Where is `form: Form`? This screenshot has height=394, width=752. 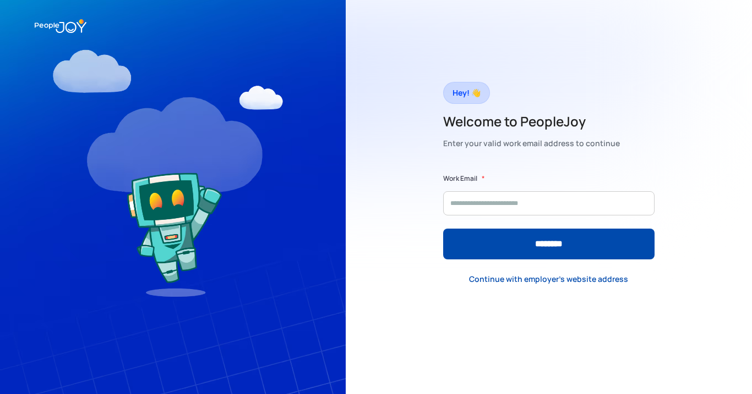 form: Form is located at coordinates (549, 216).